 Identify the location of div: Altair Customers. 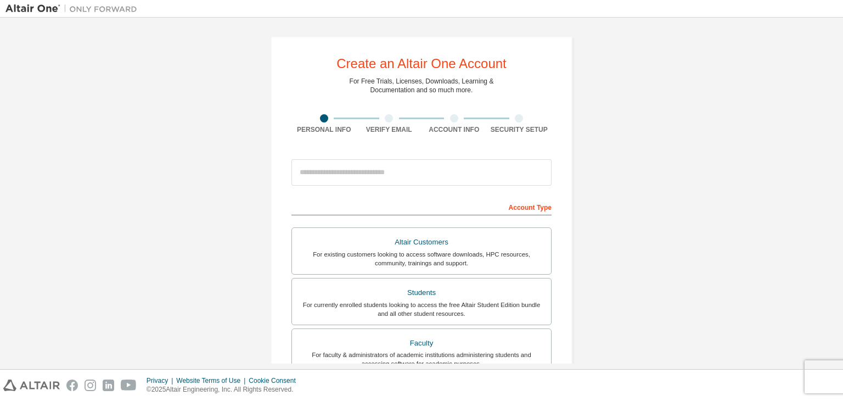
(422, 242).